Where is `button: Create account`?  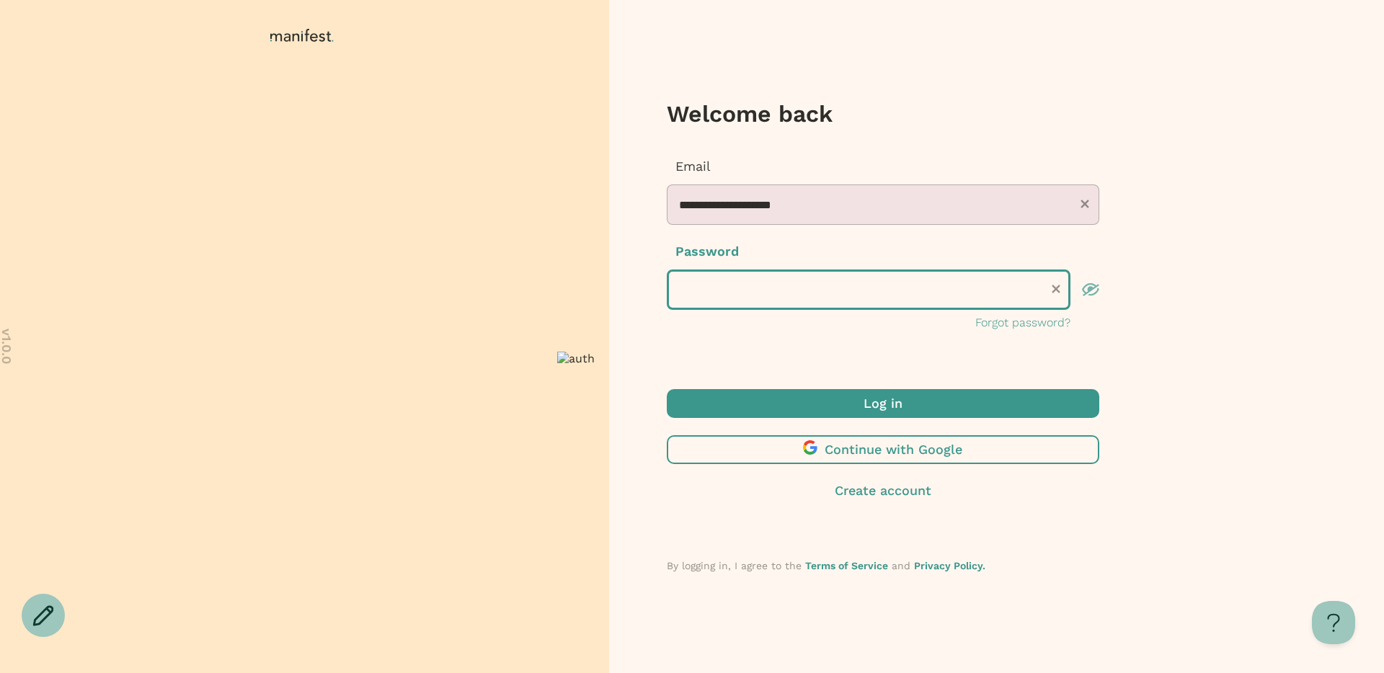
button: Create account is located at coordinates (883, 491).